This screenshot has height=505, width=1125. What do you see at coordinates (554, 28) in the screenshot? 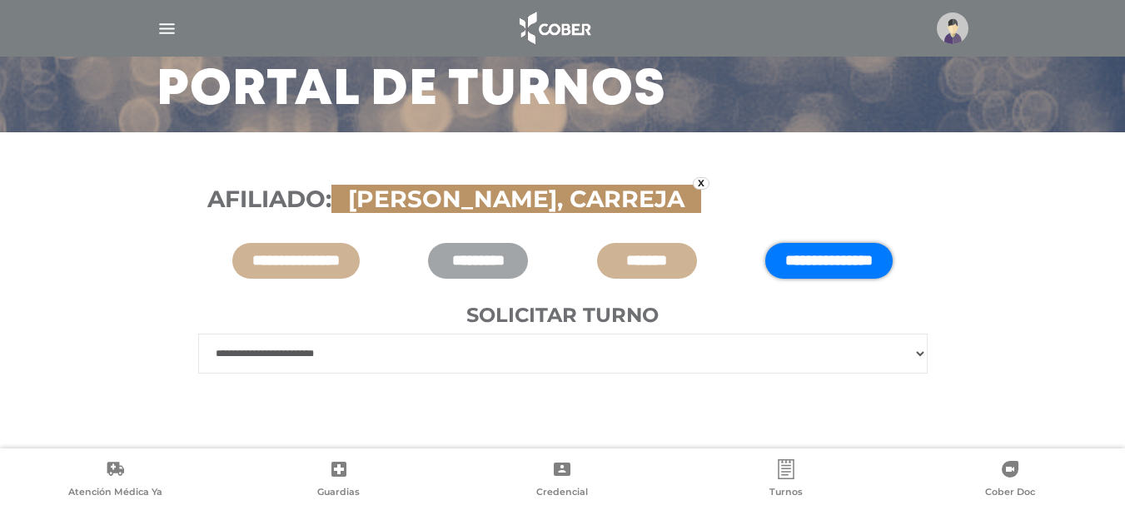
I see `img: logo_cober_home-white.png` at bounding box center [554, 28].